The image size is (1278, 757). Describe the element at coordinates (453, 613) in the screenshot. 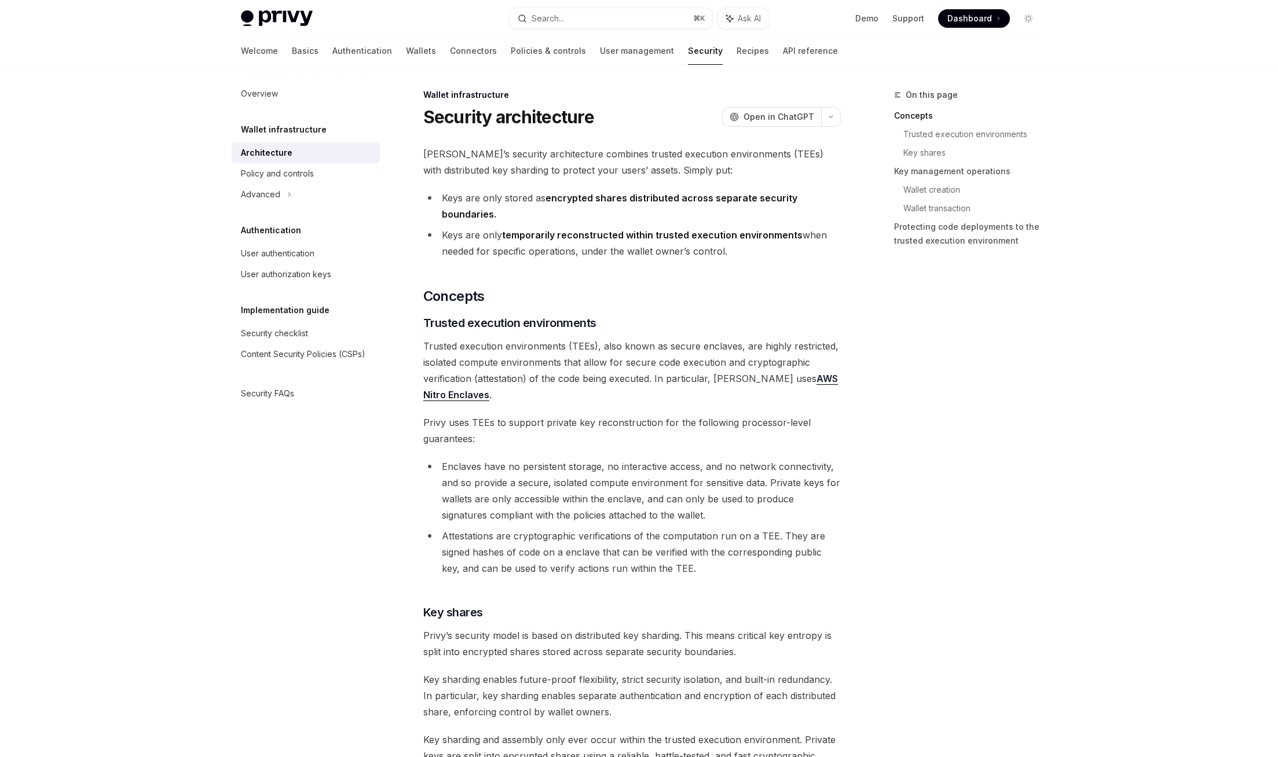

I see `span: Key shares` at that location.